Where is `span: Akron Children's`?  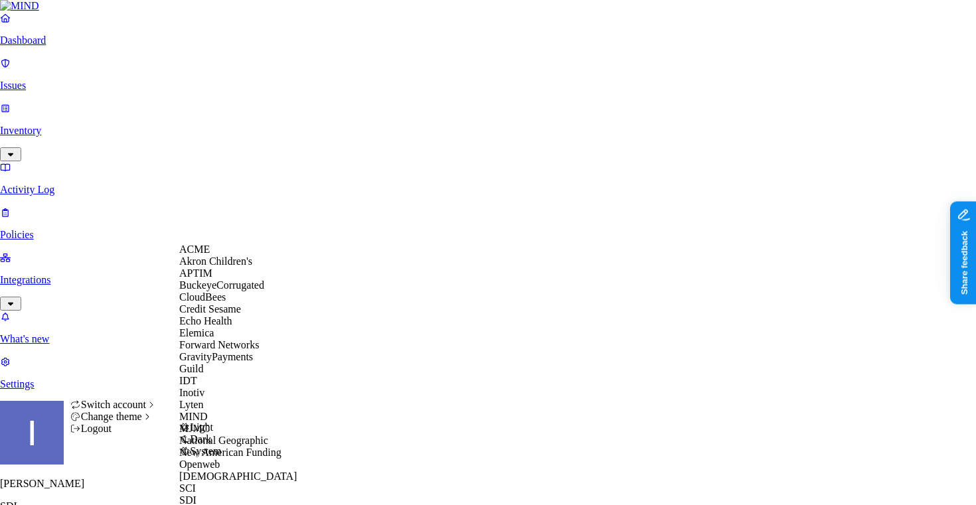
span: Akron Children's is located at coordinates (216, 261).